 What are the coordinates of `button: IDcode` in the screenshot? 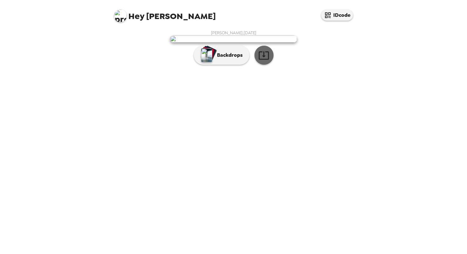 It's located at (337, 15).